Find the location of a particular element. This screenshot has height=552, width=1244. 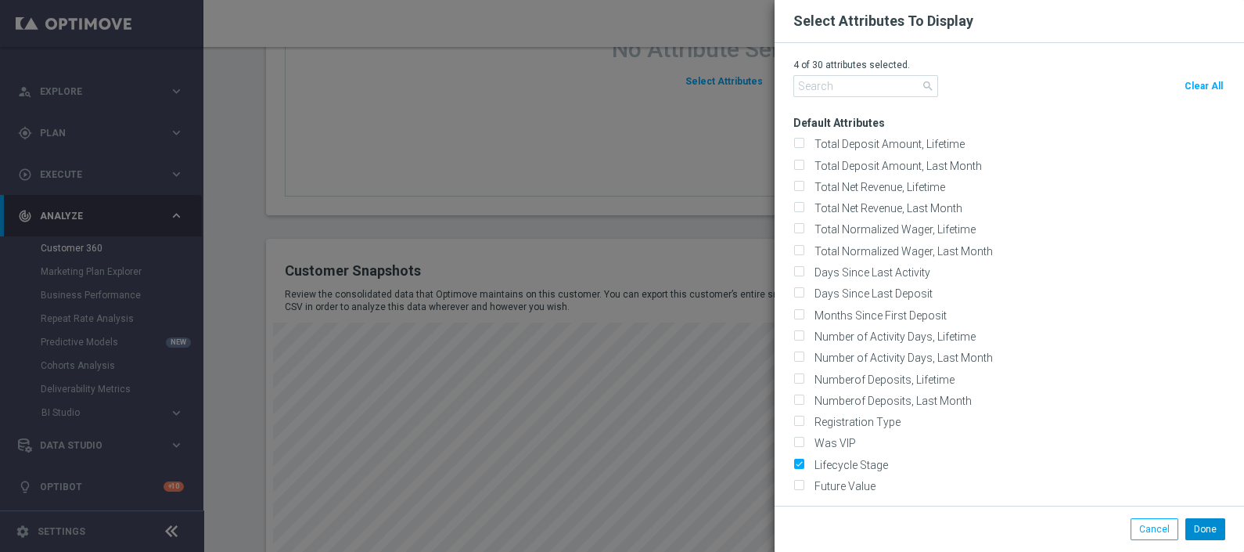

label: Numberof Deposits, Lifetime is located at coordinates (882, 379).